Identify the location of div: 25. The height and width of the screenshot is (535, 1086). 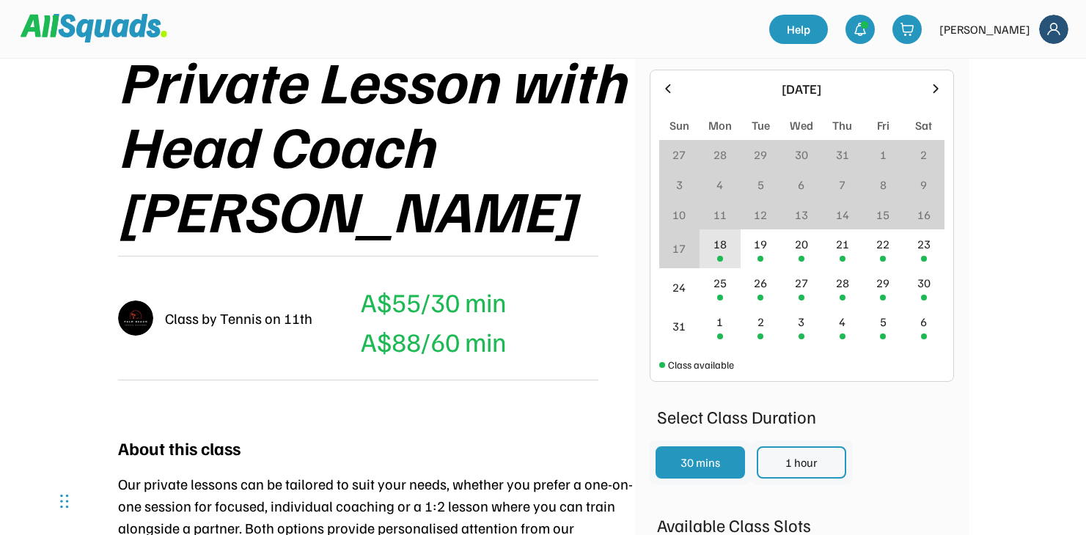
(720, 283).